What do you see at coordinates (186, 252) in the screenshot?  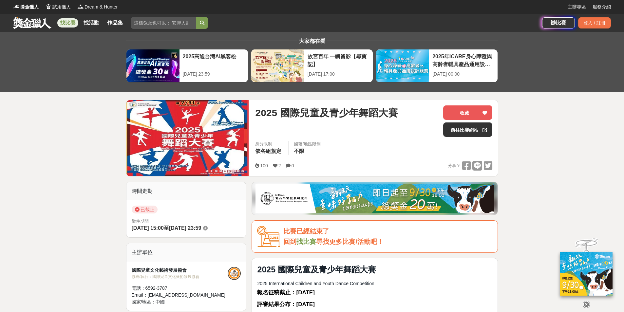 I see `div: 主辦單位` at bounding box center [186, 252].